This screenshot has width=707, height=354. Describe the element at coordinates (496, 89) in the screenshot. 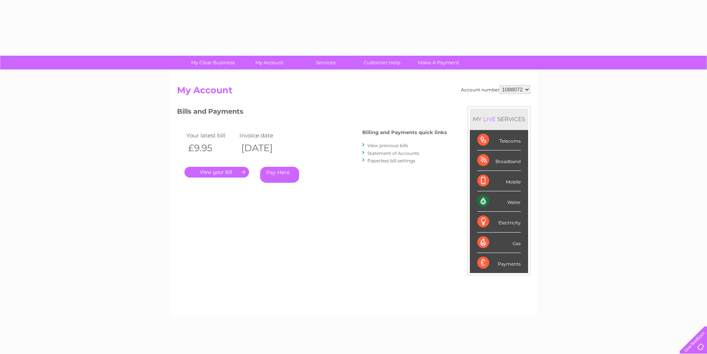

I see `div: Account number` at that location.